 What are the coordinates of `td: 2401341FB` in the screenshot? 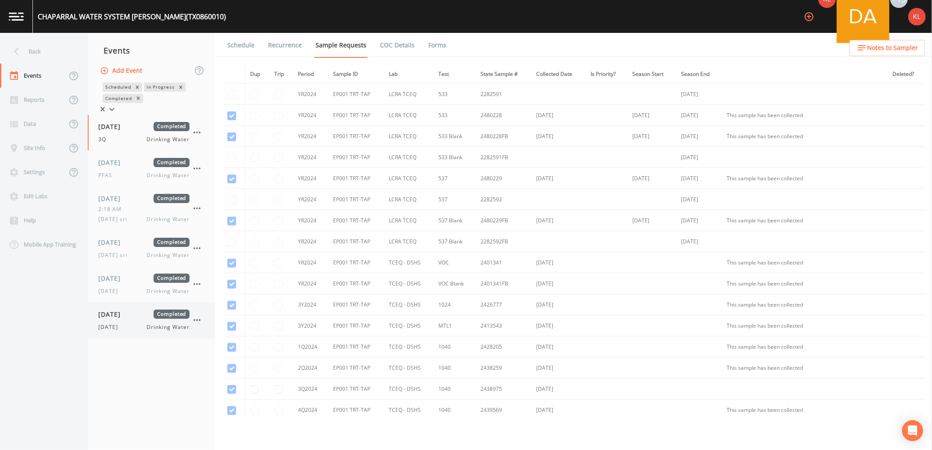 It's located at (503, 284).